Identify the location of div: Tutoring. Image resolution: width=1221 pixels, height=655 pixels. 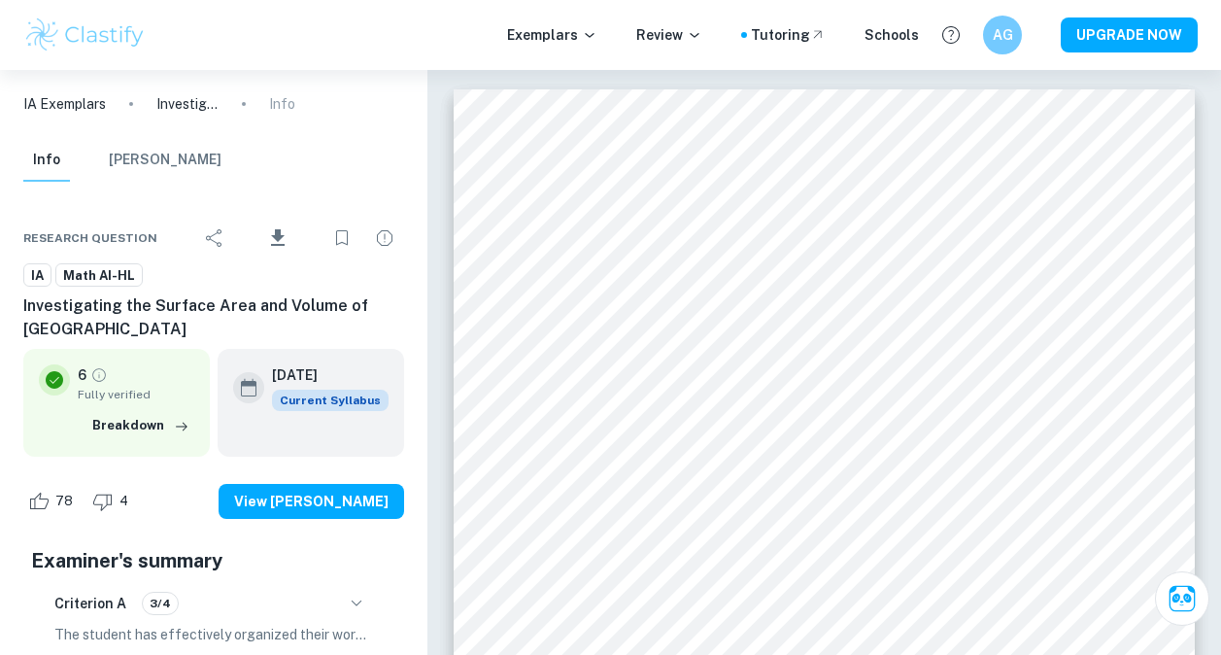
(788, 35).